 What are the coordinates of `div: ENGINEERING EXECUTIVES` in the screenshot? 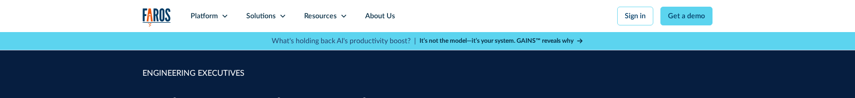 It's located at (278, 73).